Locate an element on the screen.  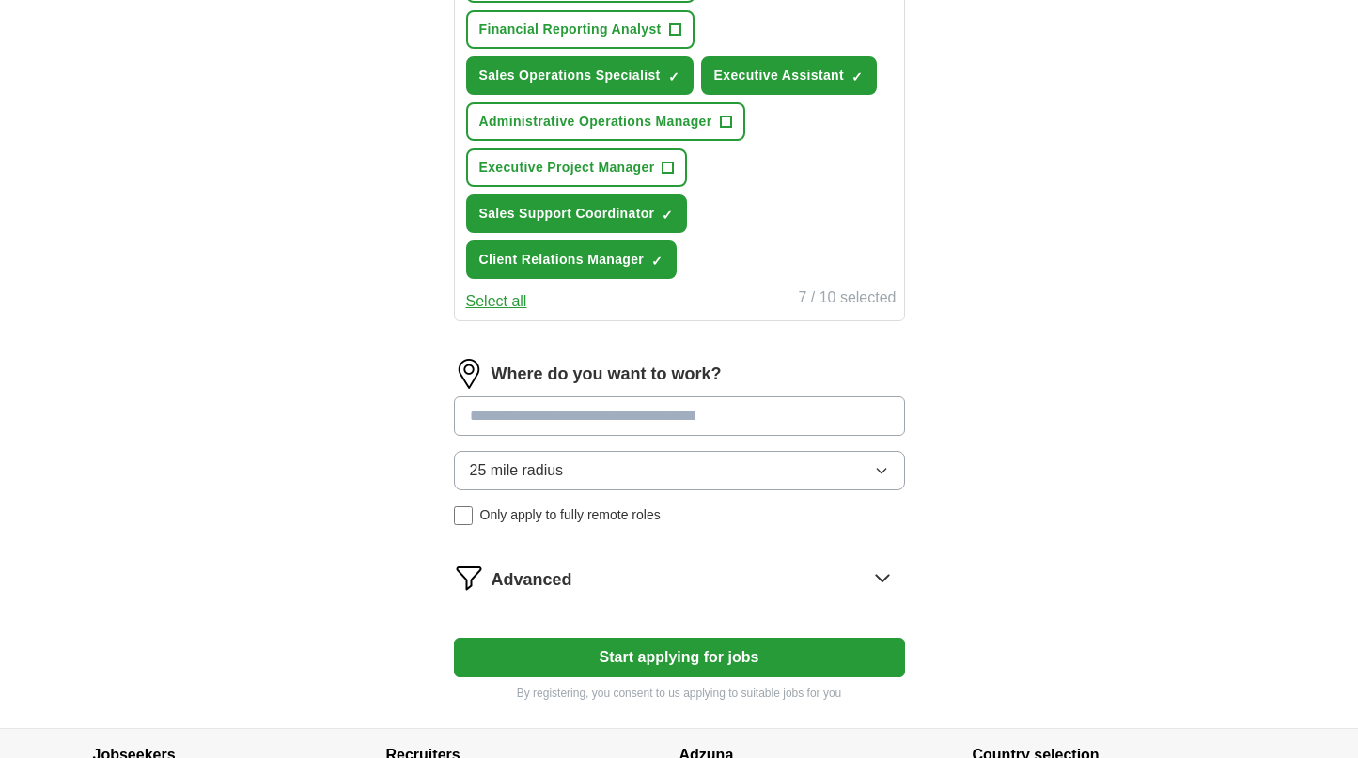
img: filter is located at coordinates (469, 578).